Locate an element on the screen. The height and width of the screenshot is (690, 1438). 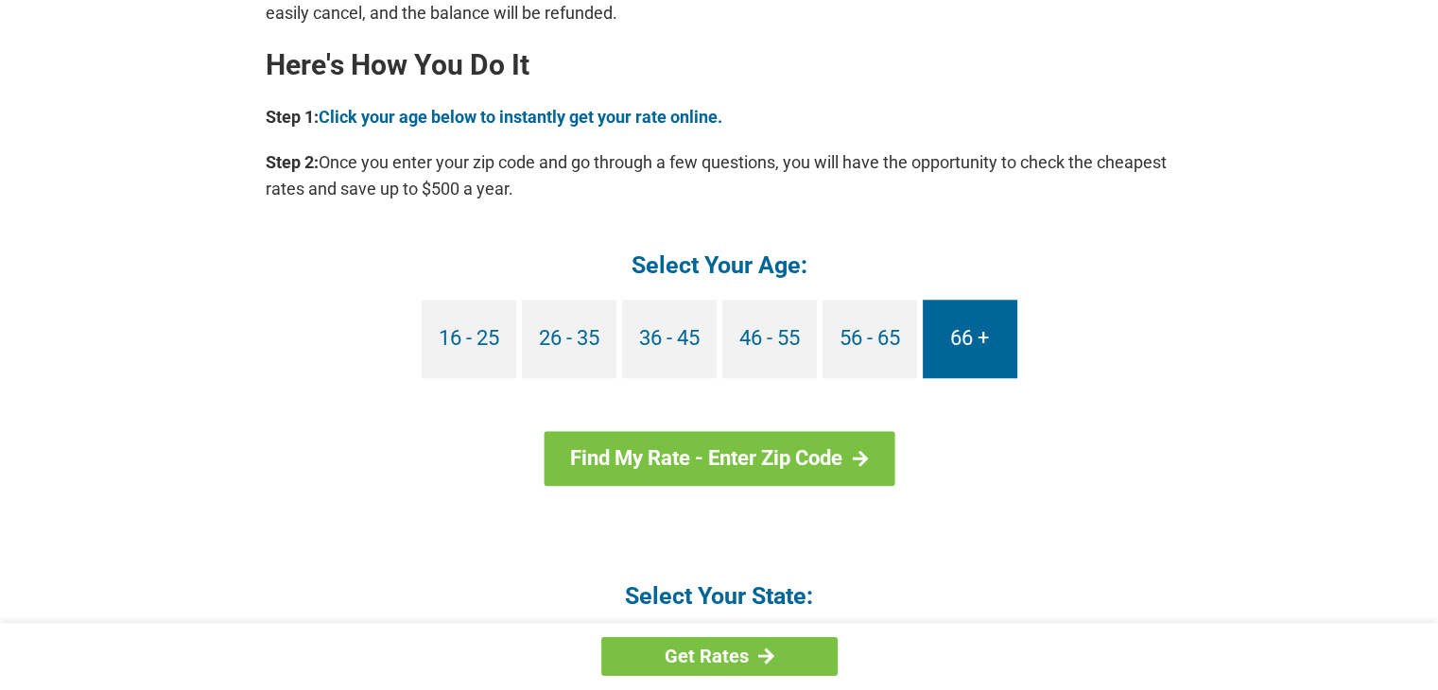
b: Step 1: is located at coordinates (292, 116).